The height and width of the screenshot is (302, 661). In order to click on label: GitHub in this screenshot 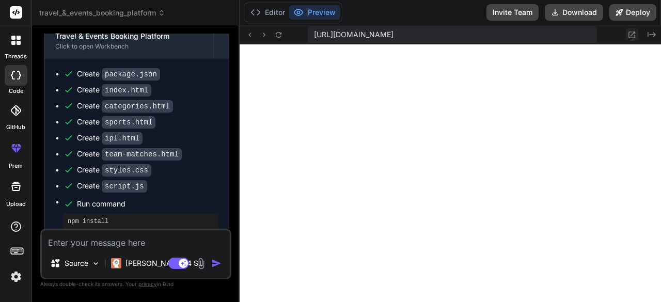, I will do `click(15, 127)`.